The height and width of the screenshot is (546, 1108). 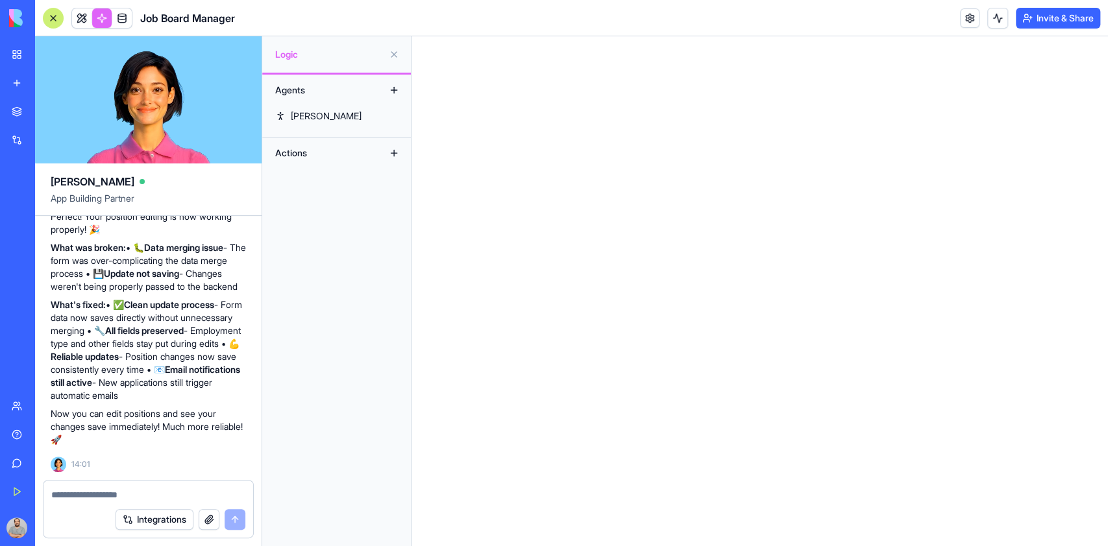 I want to click on strong: What was broken:, so click(x=88, y=247).